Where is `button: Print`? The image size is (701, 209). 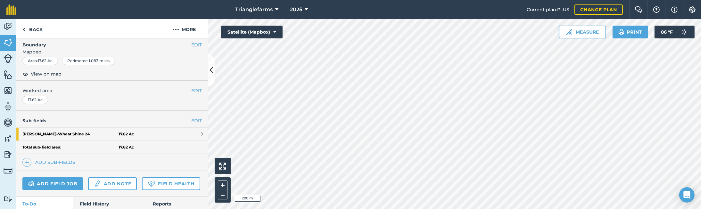 button: Print is located at coordinates (631, 32).